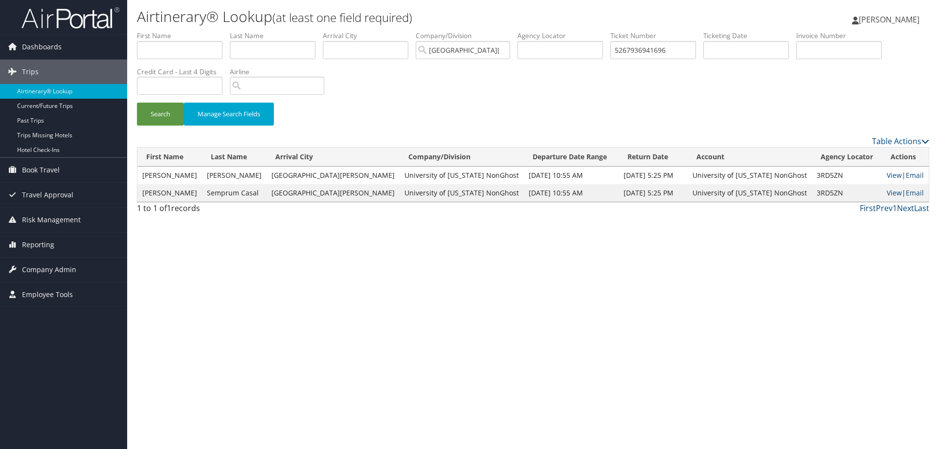  I want to click on th: Company/Division, so click(462, 157).